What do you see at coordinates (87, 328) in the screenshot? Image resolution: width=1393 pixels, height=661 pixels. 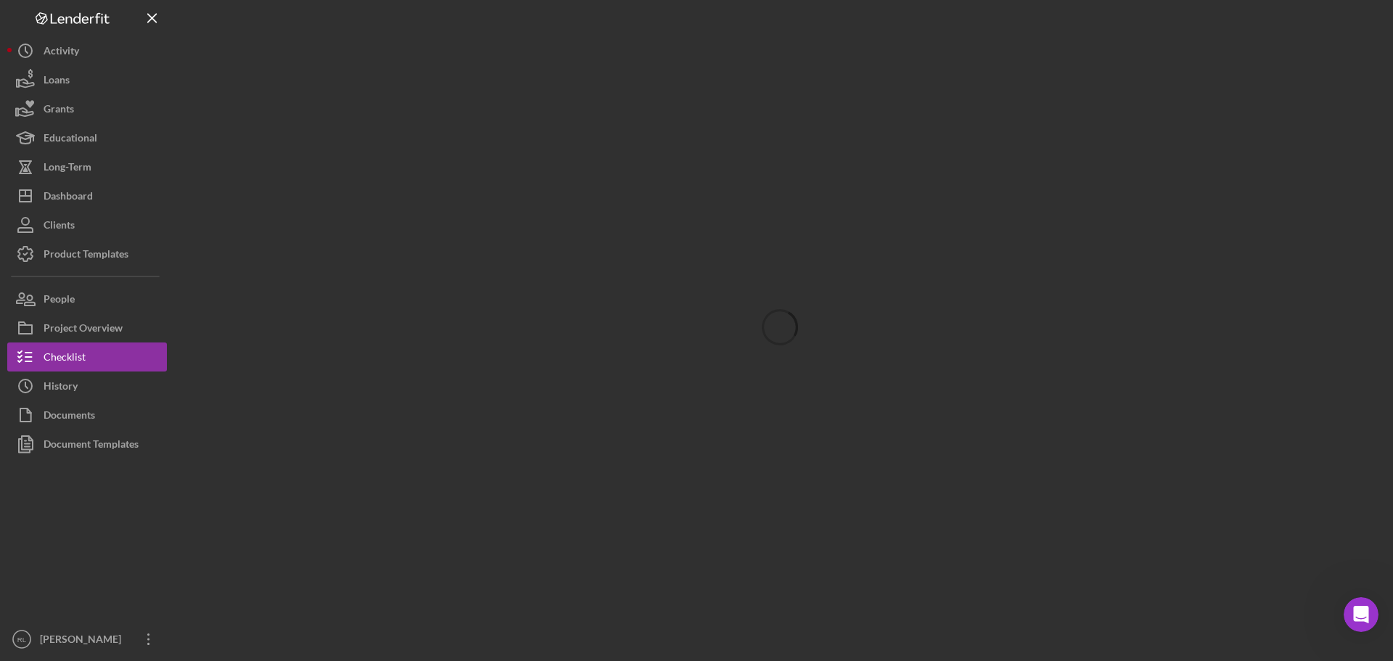 I see `button: Project Overview` at bounding box center [87, 328].